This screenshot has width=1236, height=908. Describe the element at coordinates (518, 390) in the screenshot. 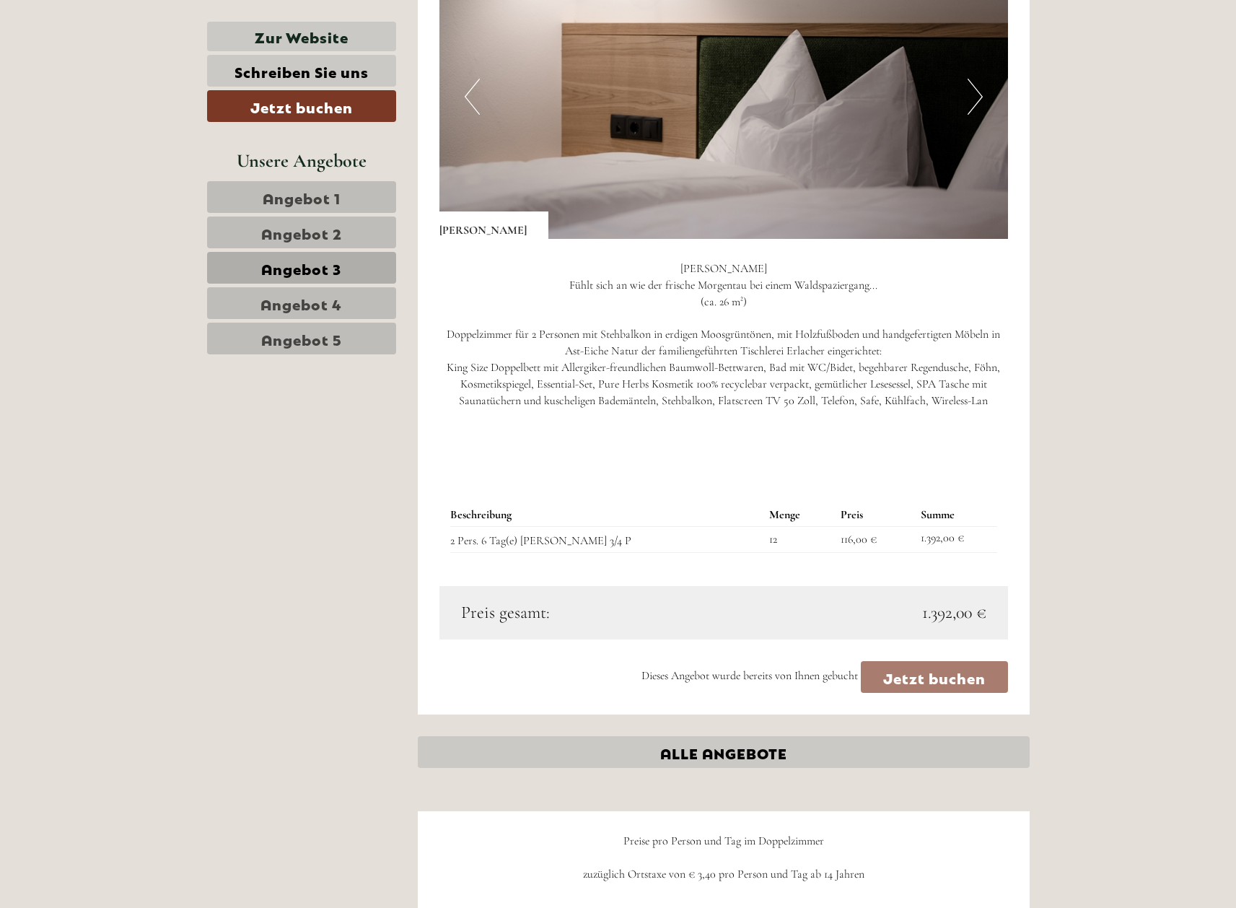

I see `button: Senden` at that location.